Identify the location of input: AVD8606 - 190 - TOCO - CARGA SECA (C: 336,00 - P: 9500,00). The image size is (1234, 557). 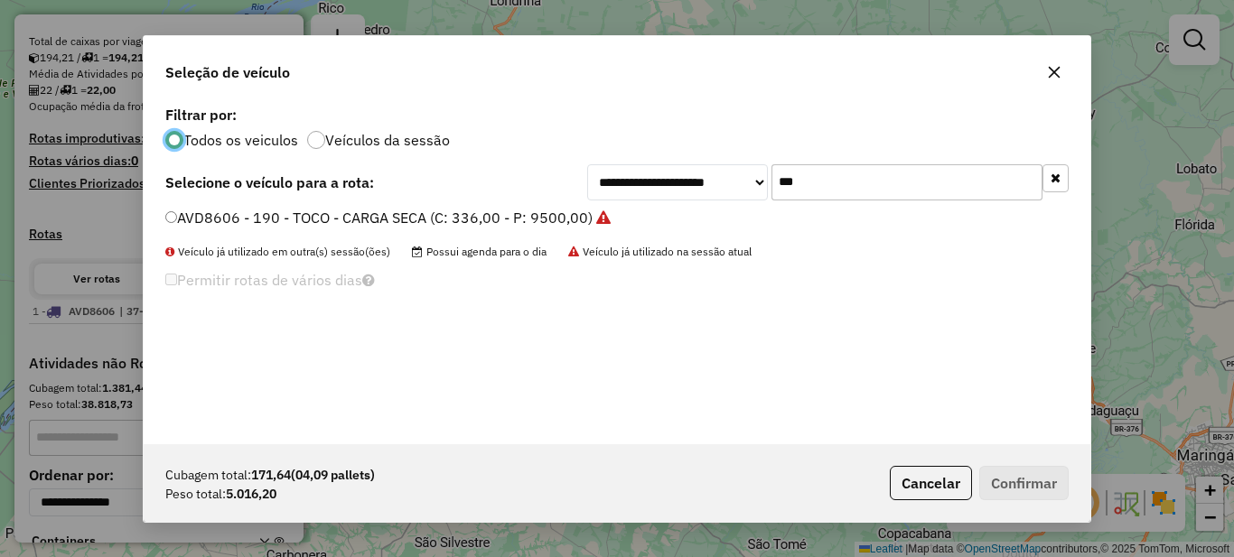
(171, 217).